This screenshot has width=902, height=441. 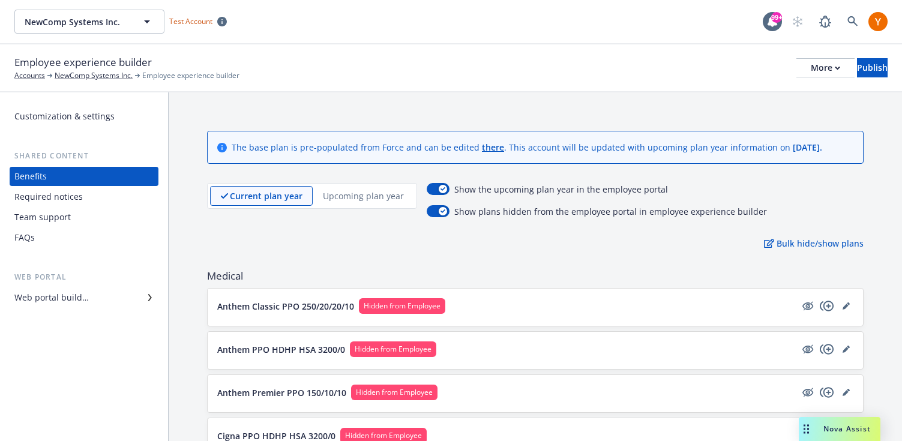 I want to click on button: NewComp Systems Inc., so click(x=89, y=22).